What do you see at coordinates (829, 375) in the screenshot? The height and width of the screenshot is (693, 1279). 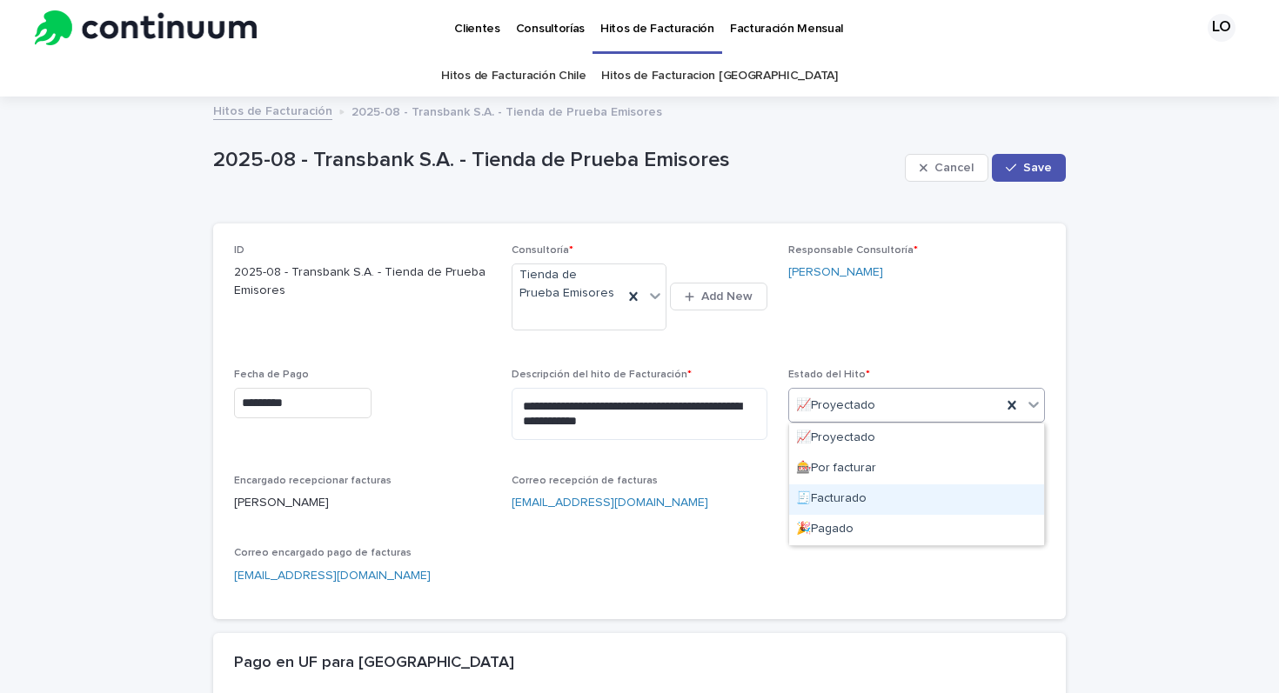 I see `span: Estado del Hito` at bounding box center [829, 375].